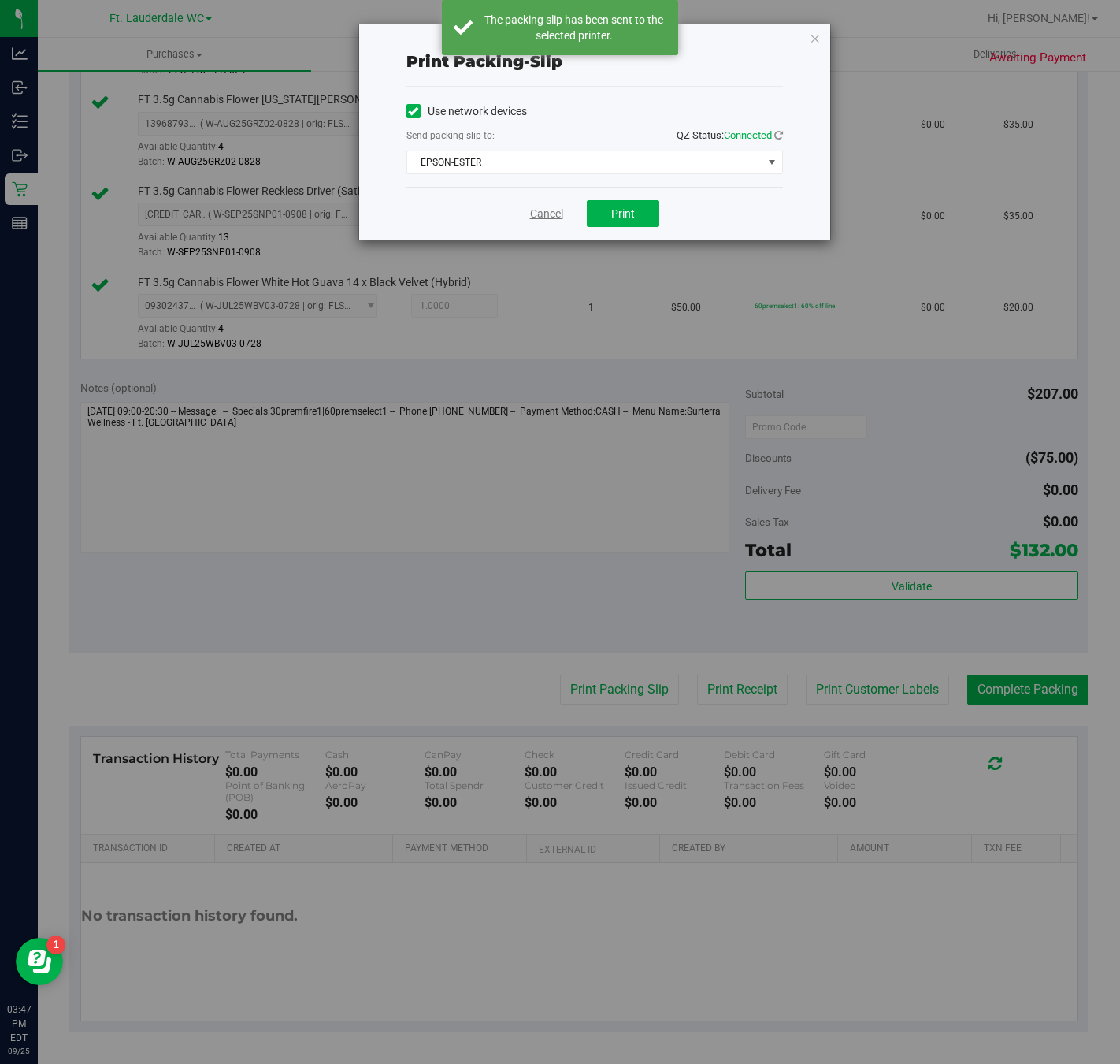  I want to click on span: 1, so click(9, 8).